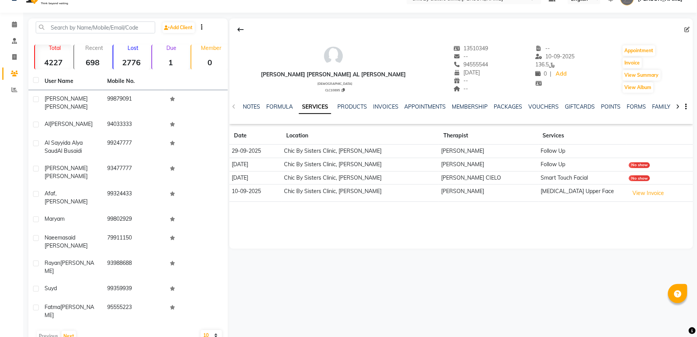 The height and width of the screenshot is (337, 697). What do you see at coordinates (134, 173) in the screenshot?
I see `td: 93477777` at bounding box center [134, 173].